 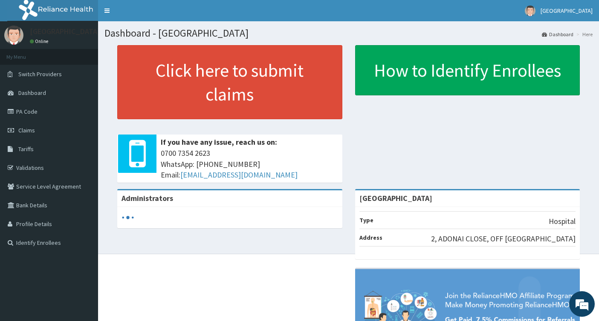 I want to click on a: Click here to submit claims, so click(x=230, y=82).